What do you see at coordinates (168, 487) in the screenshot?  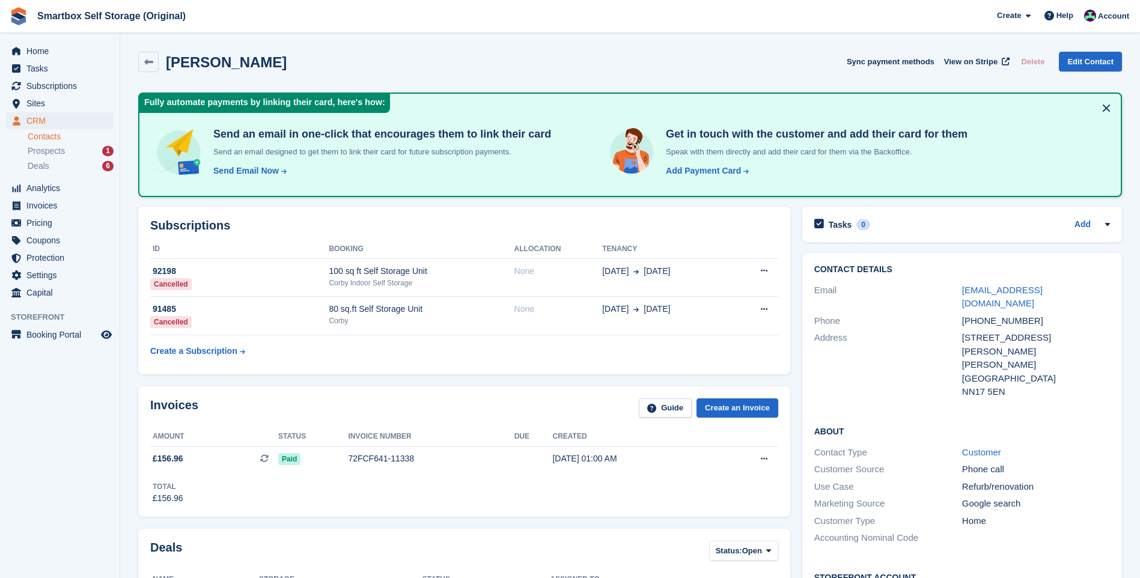 I see `div: Total` at bounding box center [168, 487].